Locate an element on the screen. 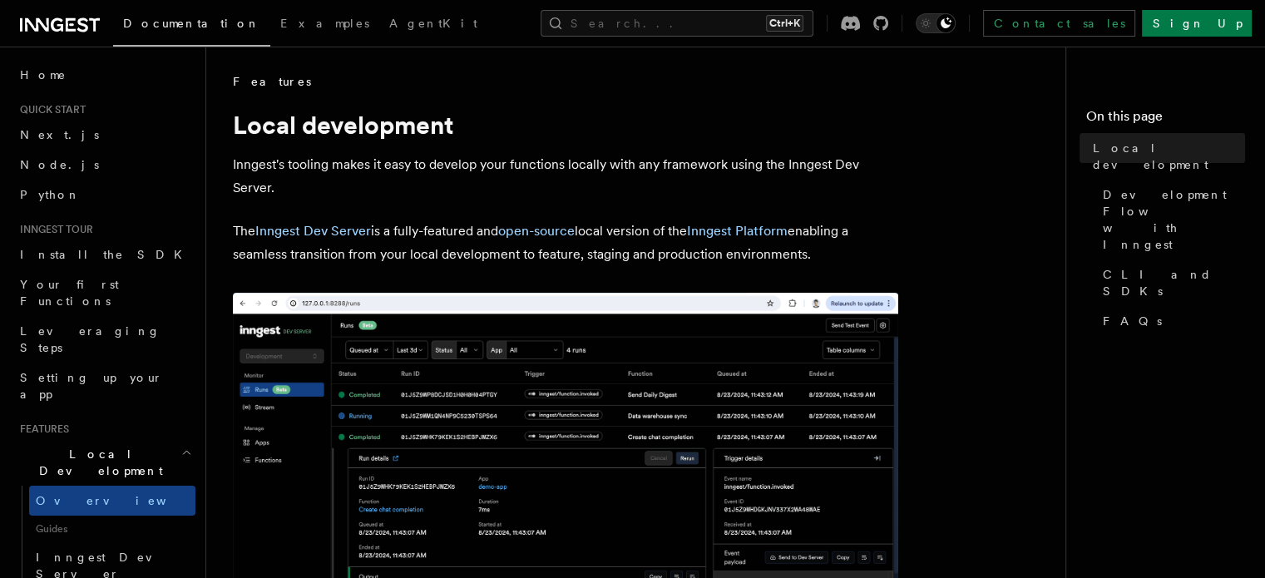 The width and height of the screenshot is (1265, 578). a: Development Flow with Inngest is located at coordinates (1170, 219).